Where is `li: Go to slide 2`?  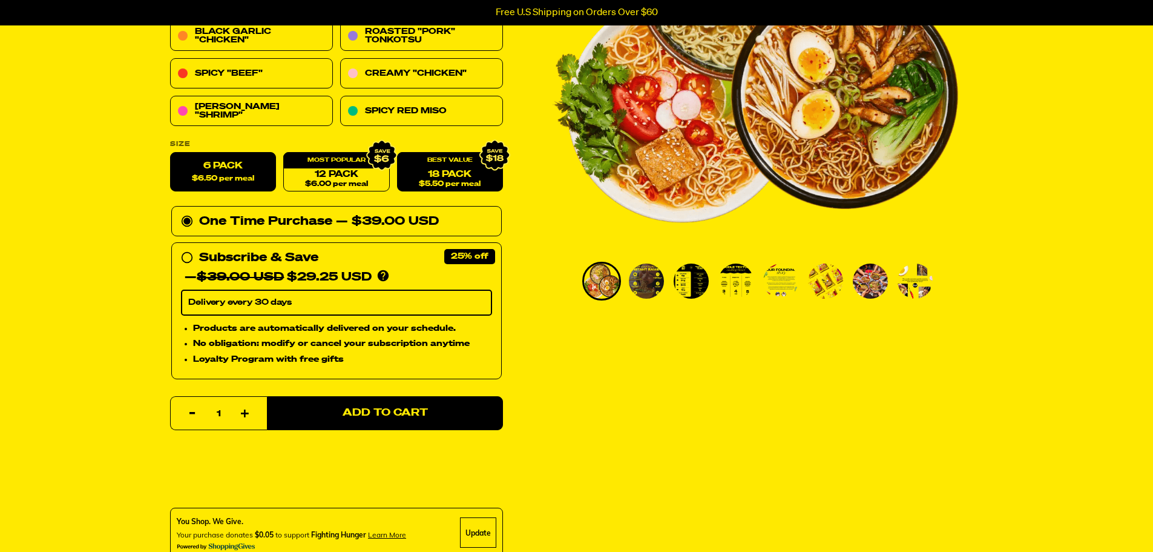 li: Go to slide 2 is located at coordinates (647, 281).